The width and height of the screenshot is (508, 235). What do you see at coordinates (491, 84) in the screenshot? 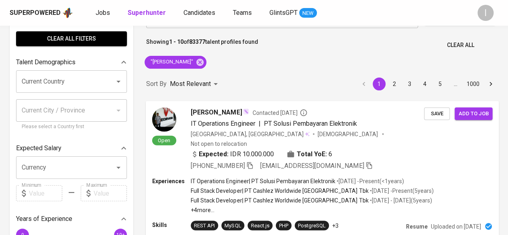
I see `button: Go to next page` at bounding box center [491, 84].